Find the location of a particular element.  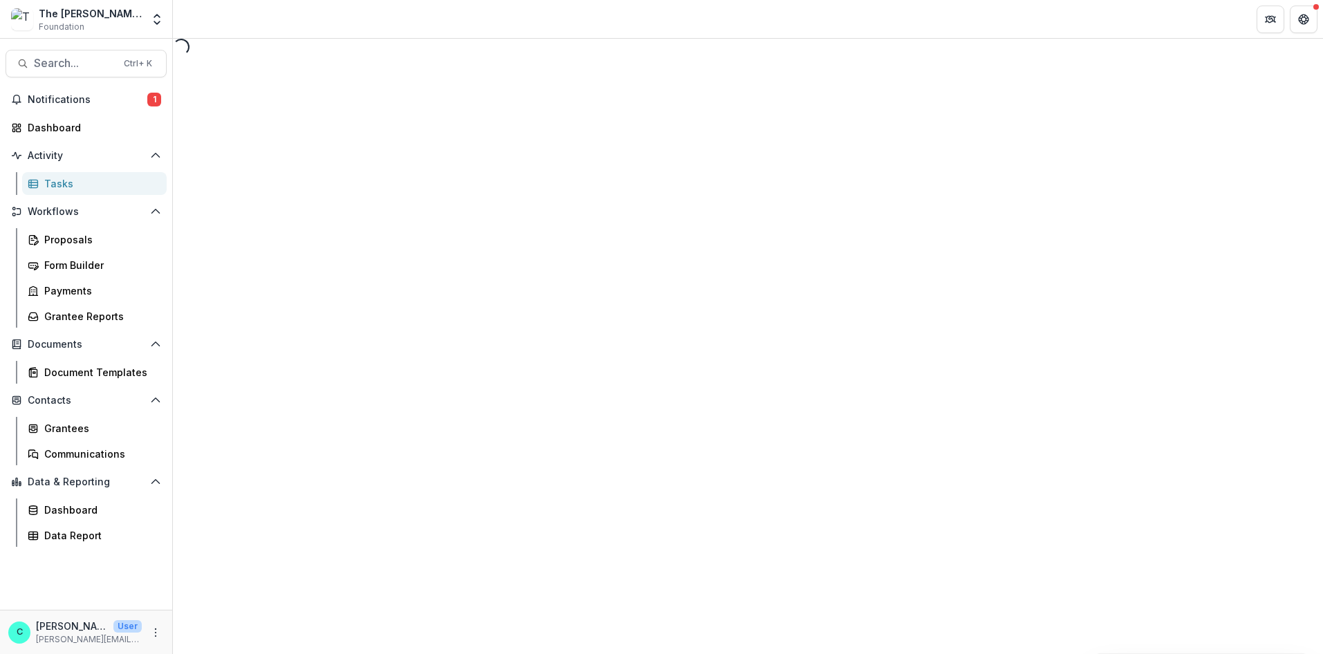

div: Ctrl + K is located at coordinates (138, 64).